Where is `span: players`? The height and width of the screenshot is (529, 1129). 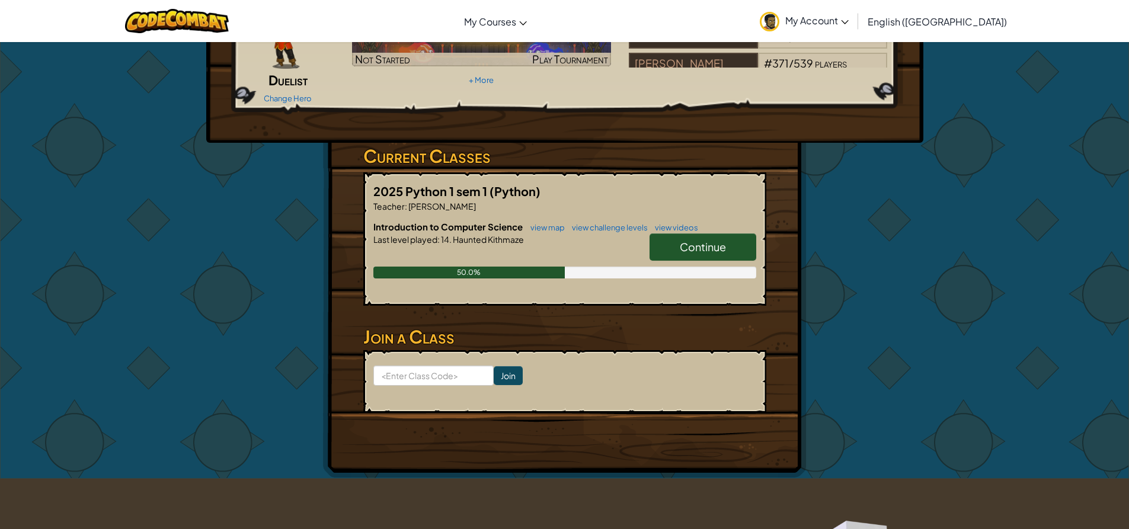 span: players is located at coordinates (831, 63).